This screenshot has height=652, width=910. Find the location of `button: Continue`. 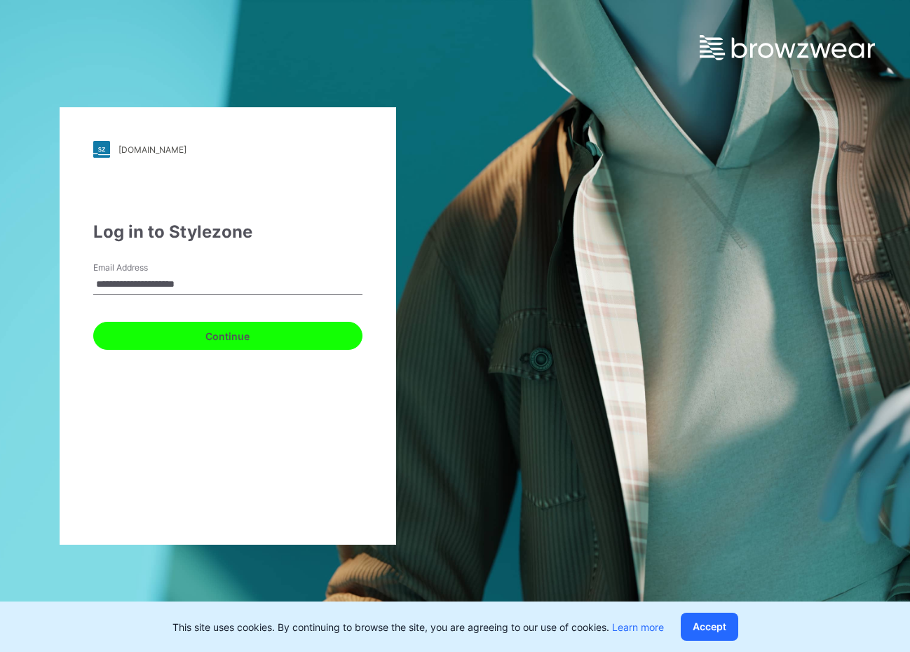

button: Continue is located at coordinates (228, 336).